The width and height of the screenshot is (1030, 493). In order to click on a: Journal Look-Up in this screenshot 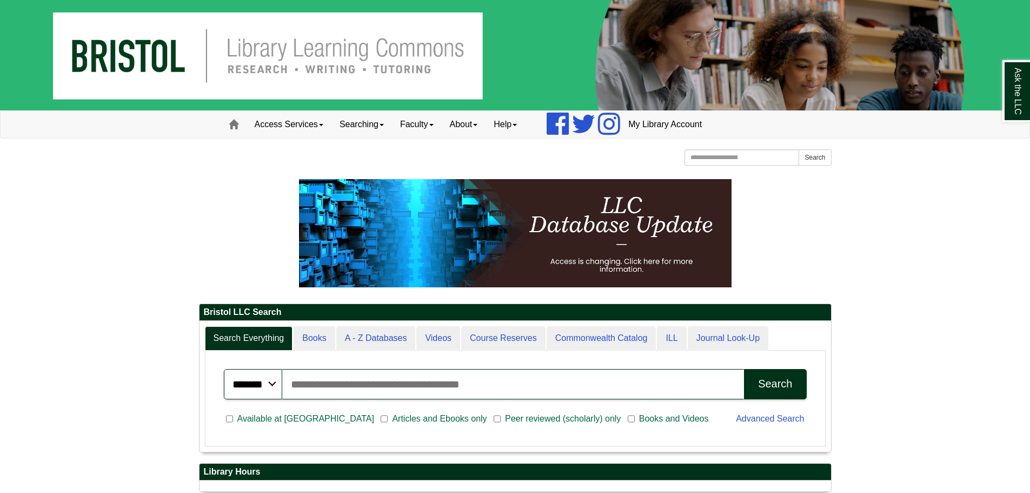, I will do `click(728, 338)`.